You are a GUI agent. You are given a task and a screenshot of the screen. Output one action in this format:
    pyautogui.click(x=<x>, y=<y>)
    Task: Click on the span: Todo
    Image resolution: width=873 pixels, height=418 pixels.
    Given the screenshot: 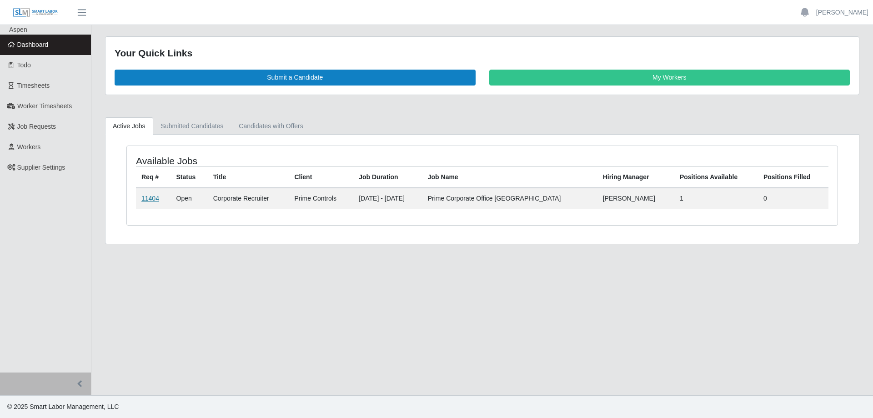 What is the action you would take?
    pyautogui.click(x=24, y=65)
    